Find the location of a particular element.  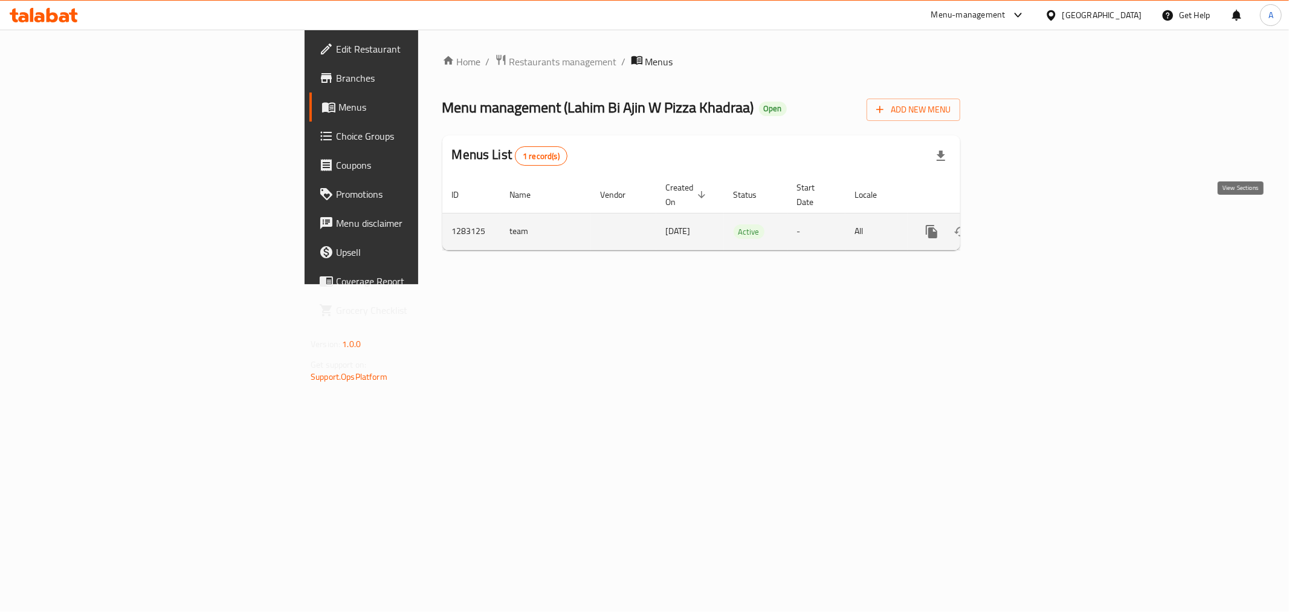

a: Coupons is located at coordinates (415, 165).